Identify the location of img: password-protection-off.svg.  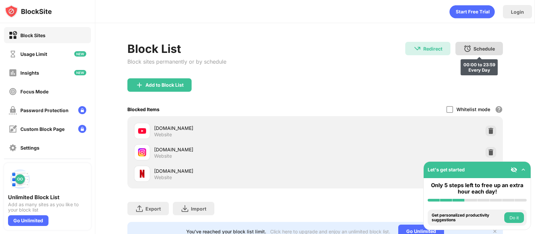
(13, 110).